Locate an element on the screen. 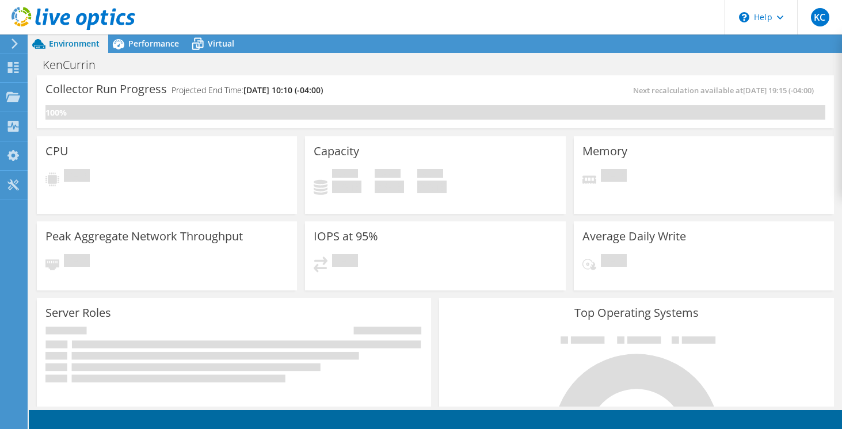 The width and height of the screenshot is (842, 429). span: Environment is located at coordinates (74, 43).